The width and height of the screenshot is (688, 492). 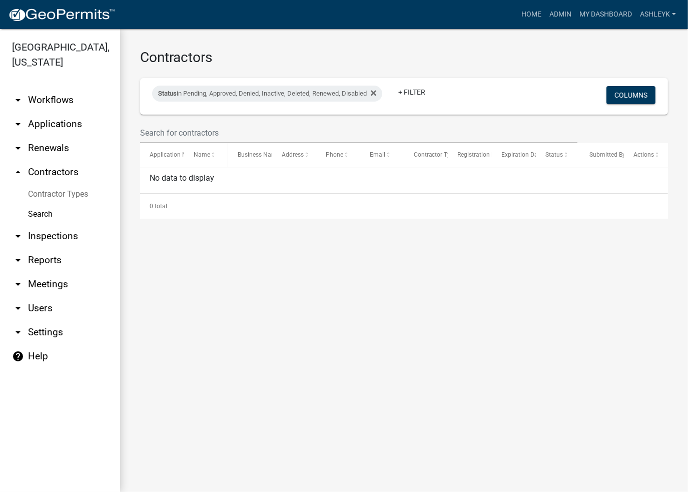 What do you see at coordinates (250, 155) in the screenshot?
I see `datatable-header-cell: Business Name` at bounding box center [250, 155].